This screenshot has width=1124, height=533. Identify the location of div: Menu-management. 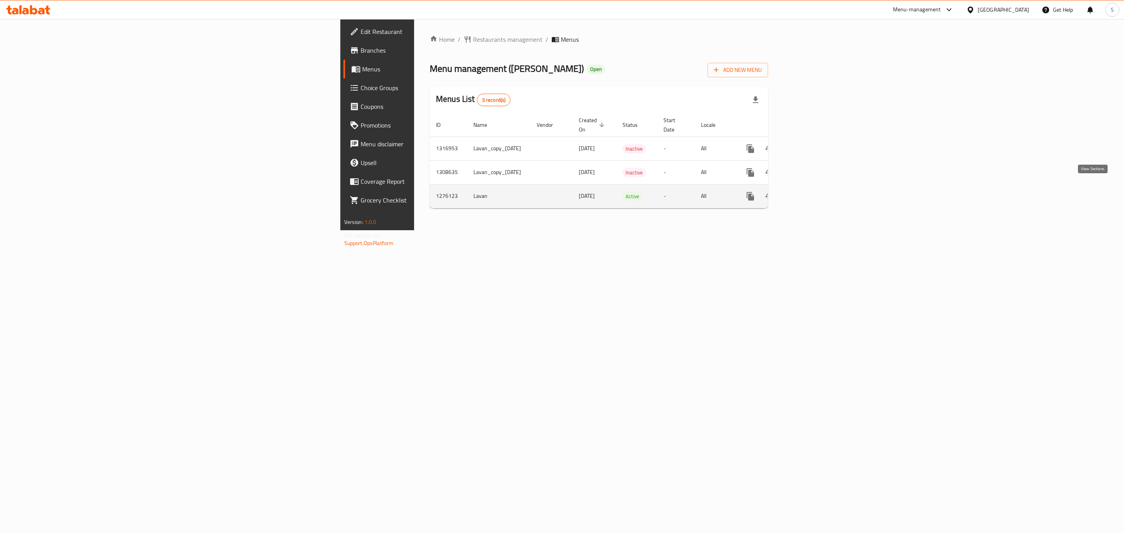
(917, 10).